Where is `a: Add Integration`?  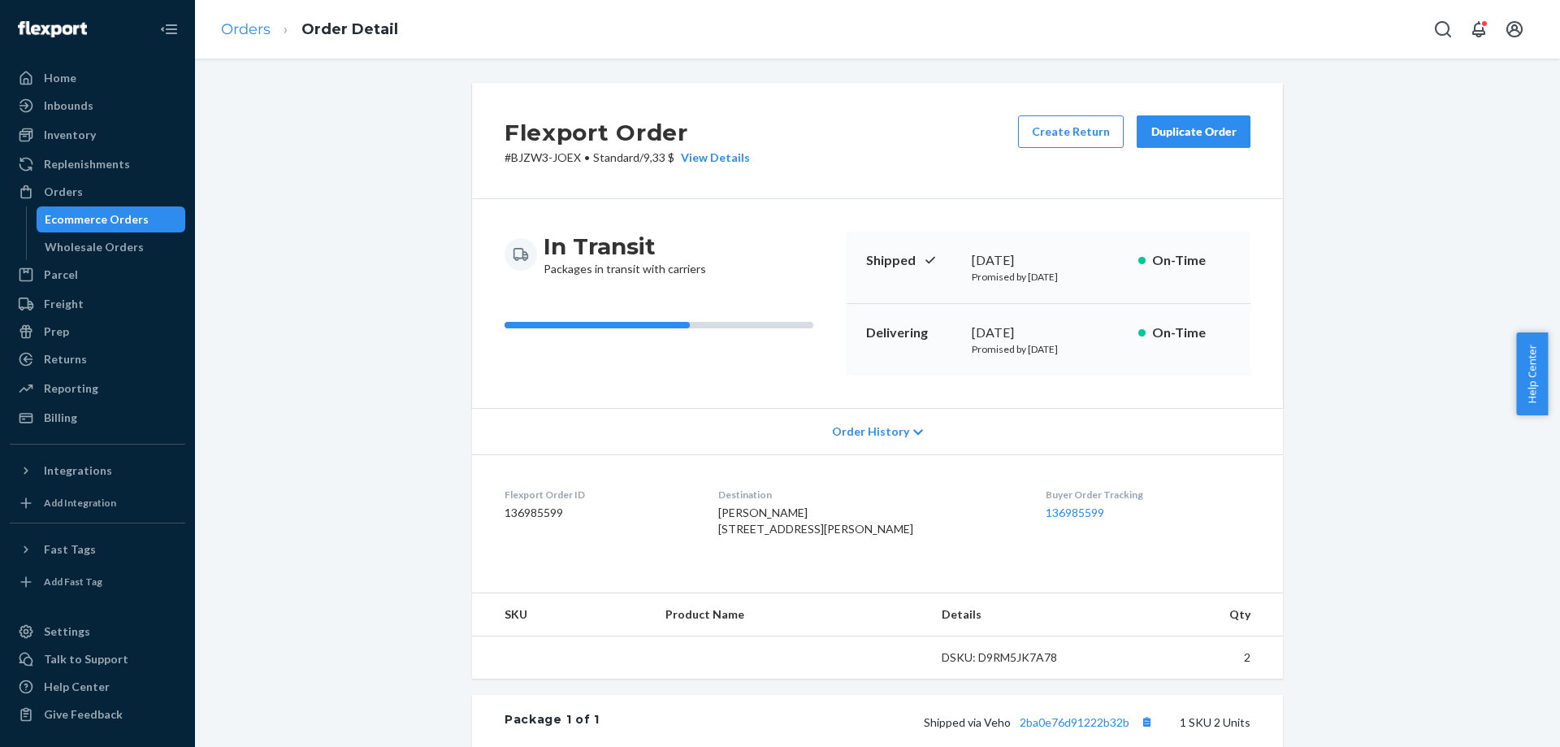
a: Add Integration is located at coordinates (97, 503).